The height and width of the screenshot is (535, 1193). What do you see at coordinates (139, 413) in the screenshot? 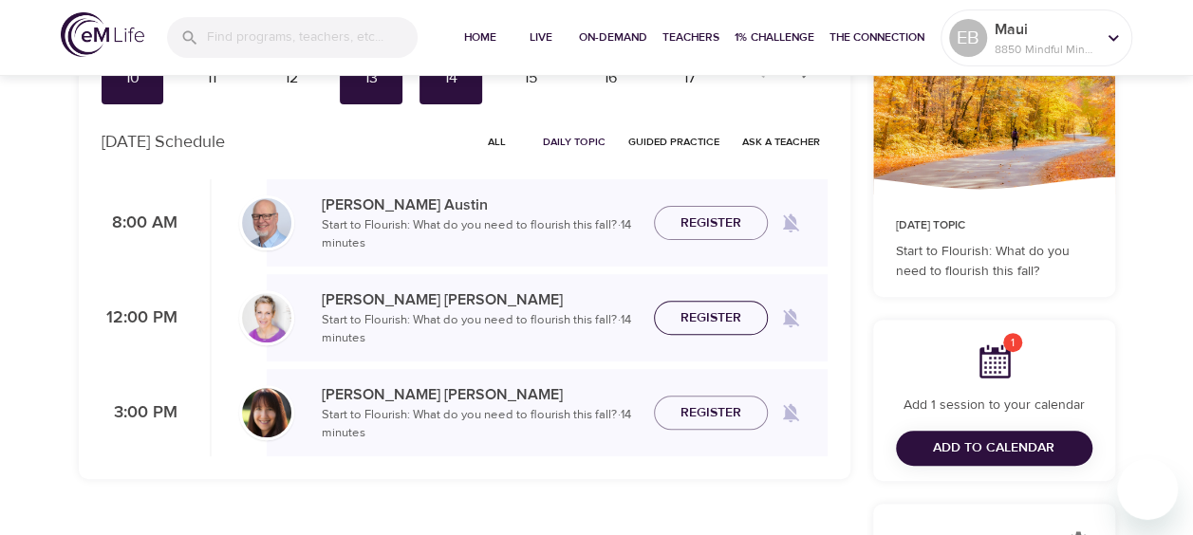
I see `p: 3:00 PM` at bounding box center [139, 413].